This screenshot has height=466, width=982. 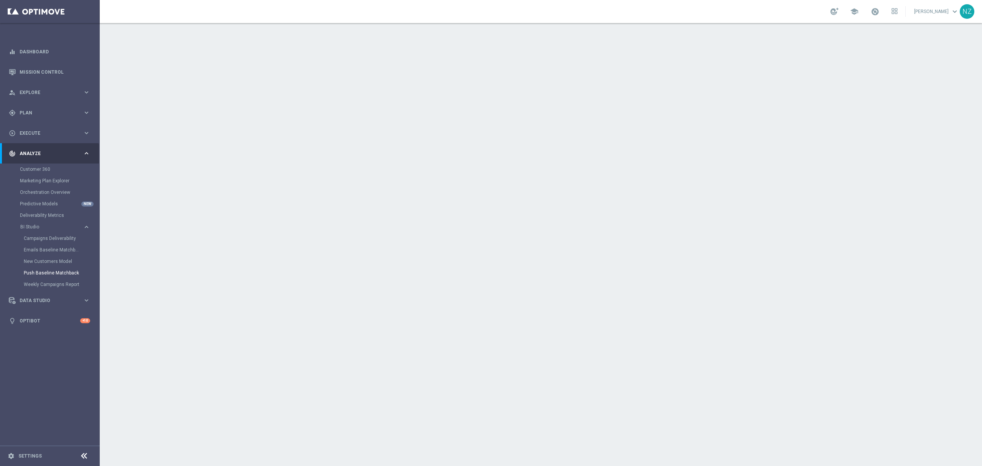 I want to click on span: Analyze, so click(x=51, y=153).